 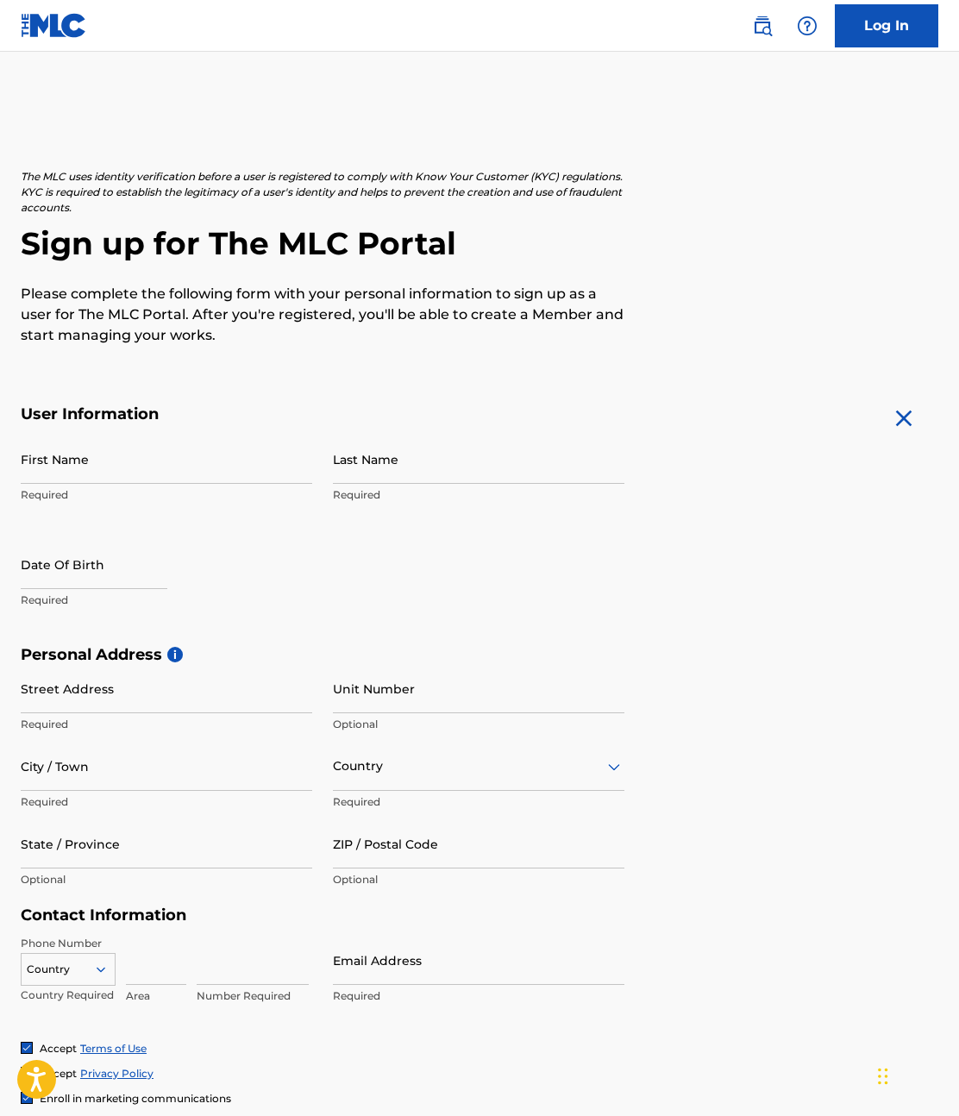 What do you see at coordinates (916, 1074) in the screenshot?
I see `div: Widget de chat` at bounding box center [916, 1074].